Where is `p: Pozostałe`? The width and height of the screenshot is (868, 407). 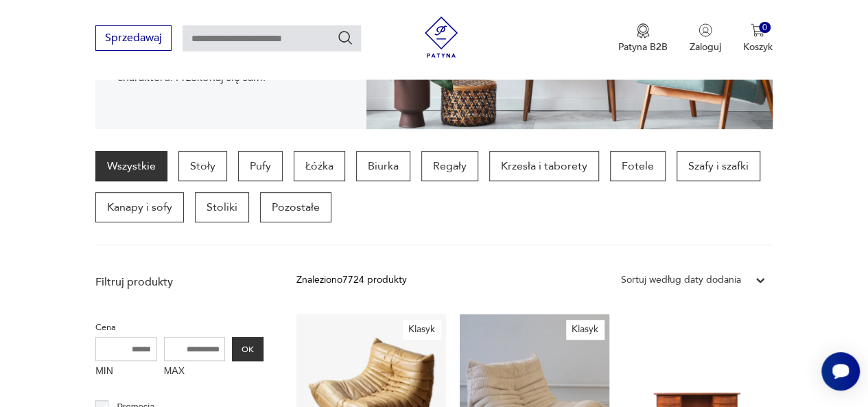 p: Pozostałe is located at coordinates (296, 207).